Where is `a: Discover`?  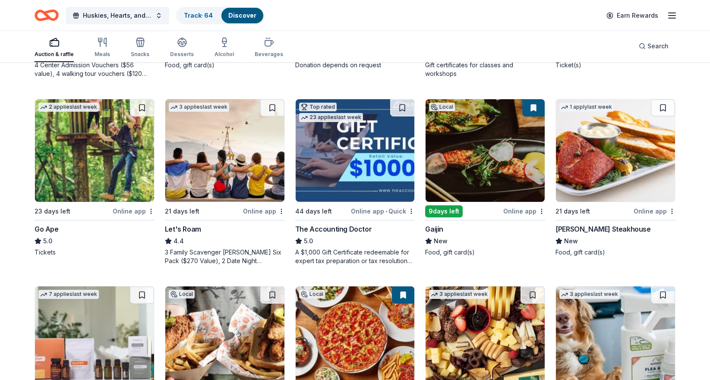
a: Discover is located at coordinates (242, 15).